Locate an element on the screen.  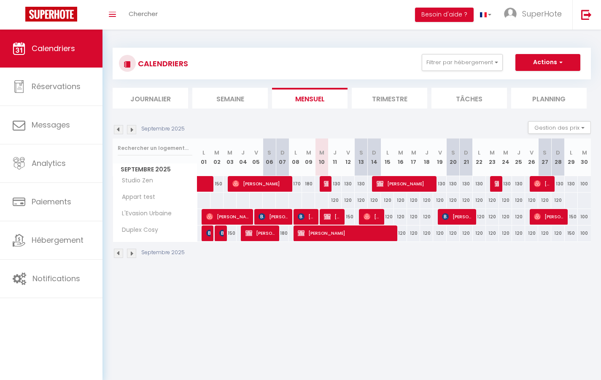
th: 12 is located at coordinates (348, 157).